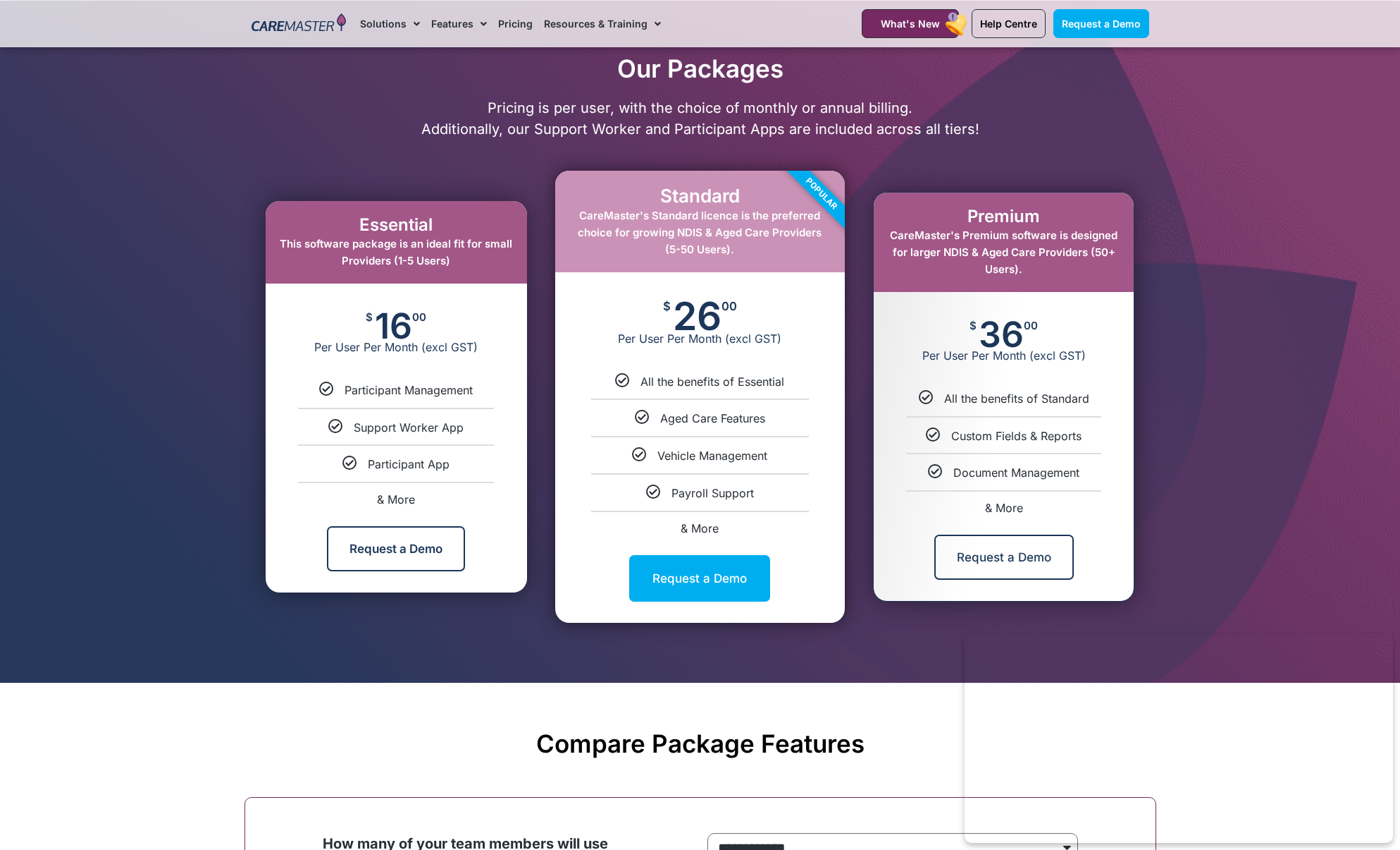 The height and width of the screenshot is (850, 1400). Describe the element at coordinates (1016, 473) in the screenshot. I see `span: Document Management` at that location.